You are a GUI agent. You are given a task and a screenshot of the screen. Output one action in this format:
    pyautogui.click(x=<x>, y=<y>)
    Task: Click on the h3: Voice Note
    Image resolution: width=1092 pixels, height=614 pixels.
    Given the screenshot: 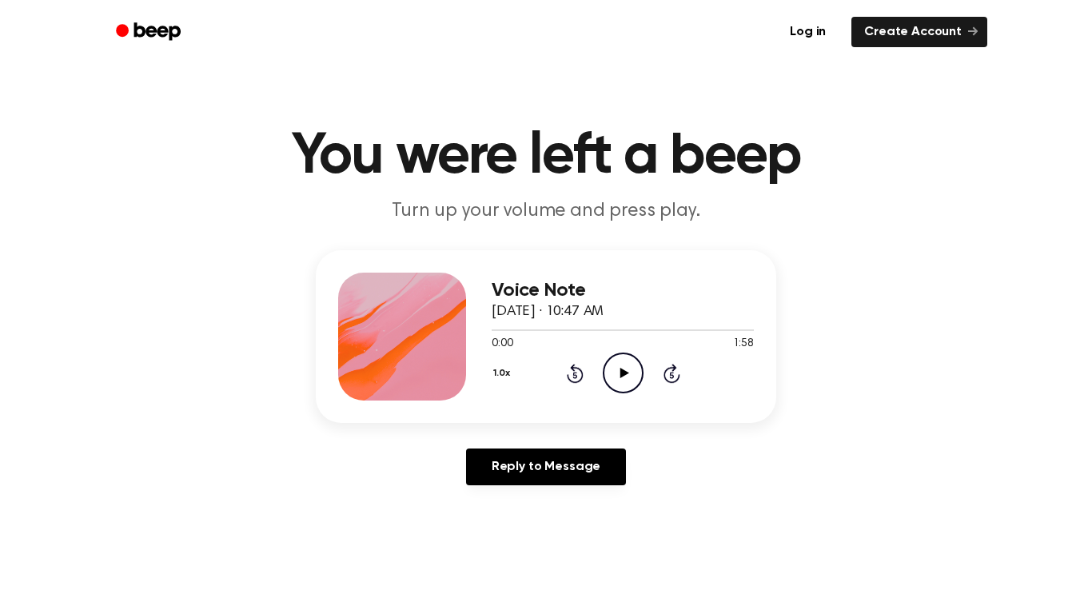 What is the action you would take?
    pyautogui.click(x=623, y=290)
    